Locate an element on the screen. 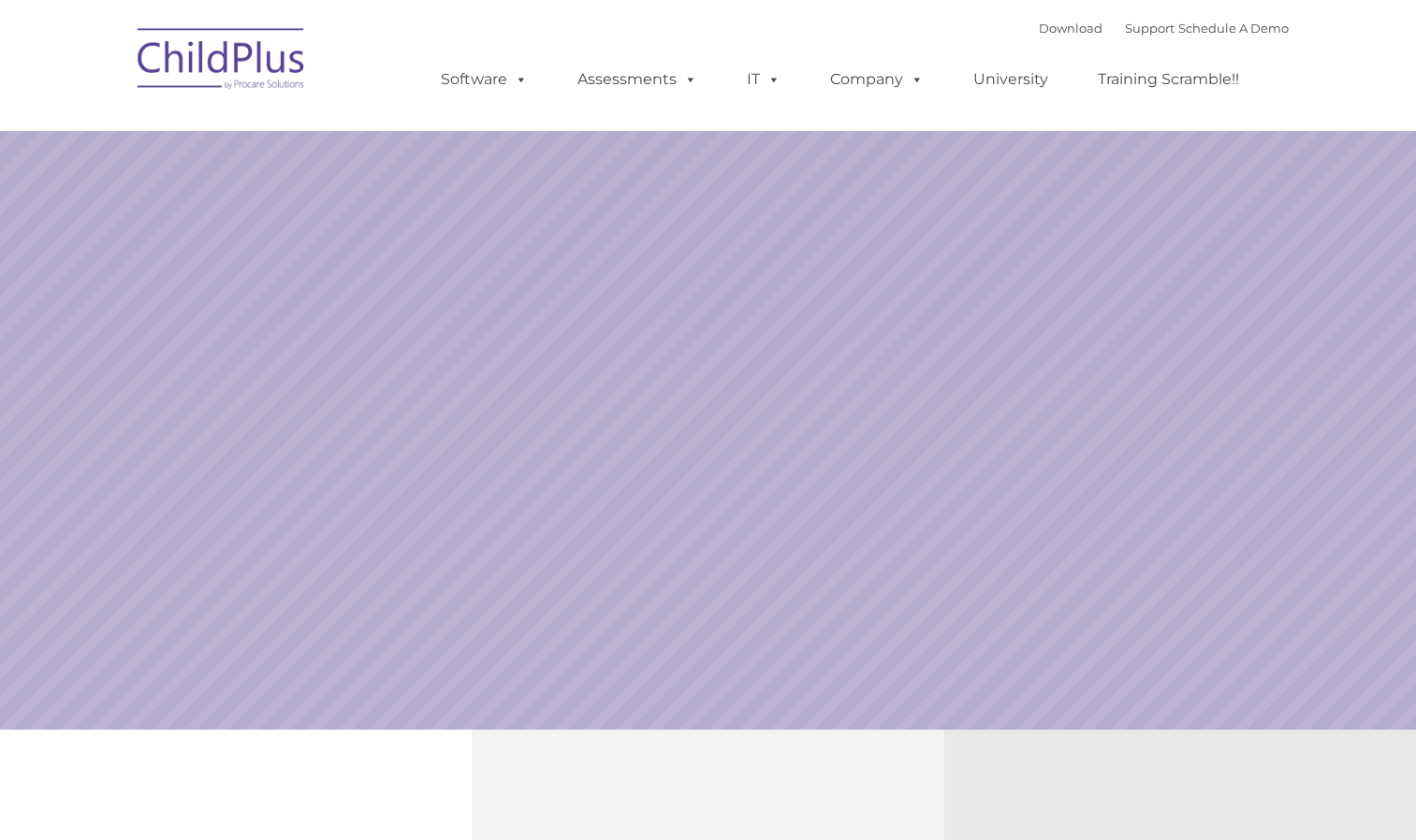 This screenshot has height=840, width=1416. a: Download is located at coordinates (1070, 28).